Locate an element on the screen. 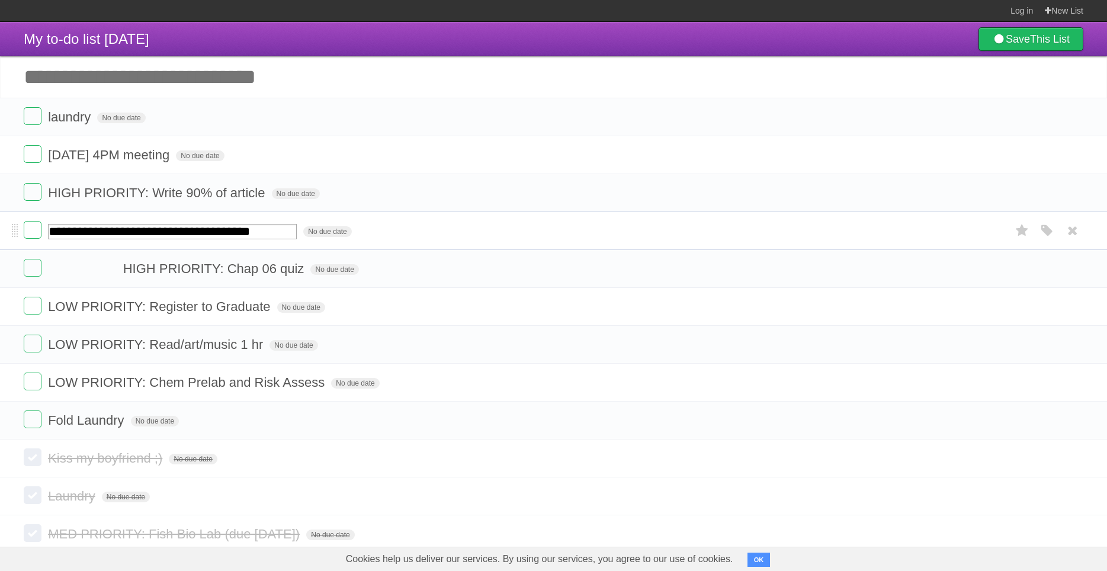 The width and height of the screenshot is (1107, 571). span: ⠀ ⠀ ⠀ ⠀ ⠀ ⠀HIGH PRIORITY: Chap 06 quiz is located at coordinates (177, 268).